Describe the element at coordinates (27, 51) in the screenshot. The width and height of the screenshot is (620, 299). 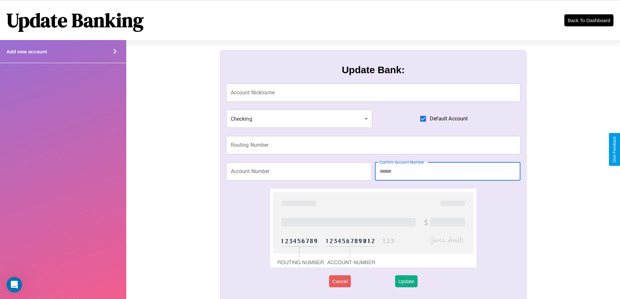
I see `h4: Add new account` at that location.